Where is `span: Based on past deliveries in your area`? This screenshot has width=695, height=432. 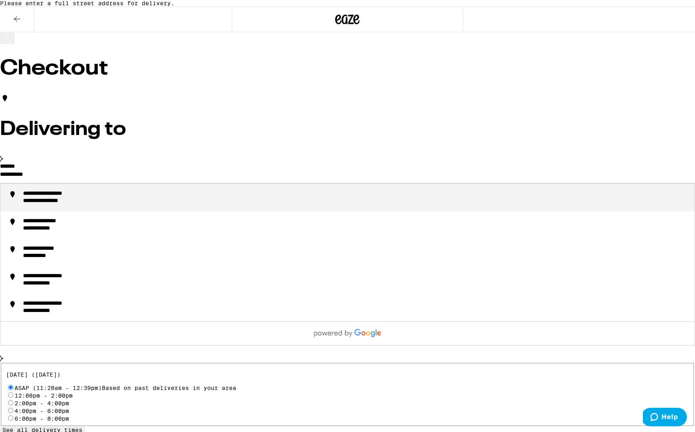 span: Based on past deliveries in your area is located at coordinates (169, 388).